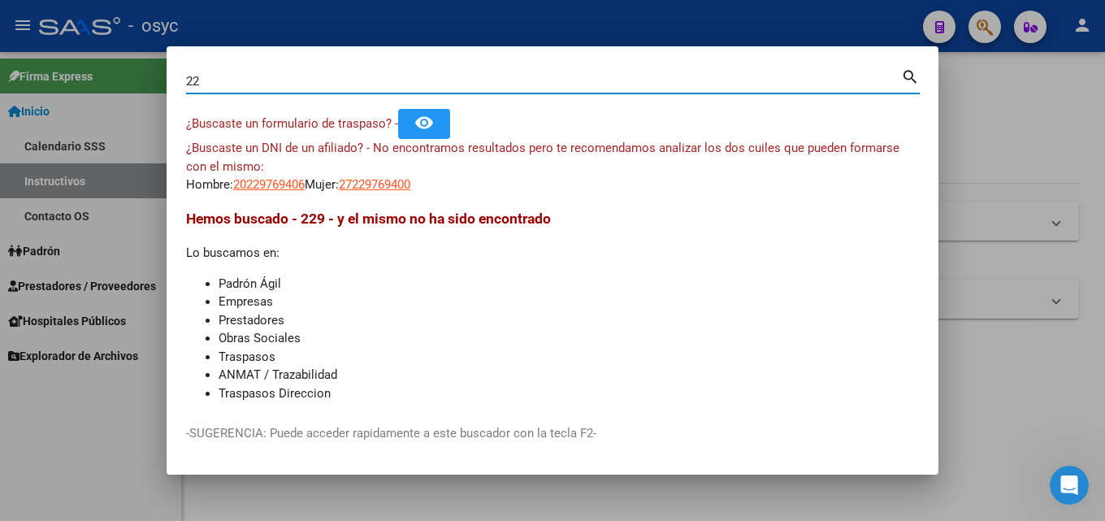 The image size is (1105, 521). Describe the element at coordinates (552, 167) in the screenshot. I see `div: Hombre: Mujer:` at that location.